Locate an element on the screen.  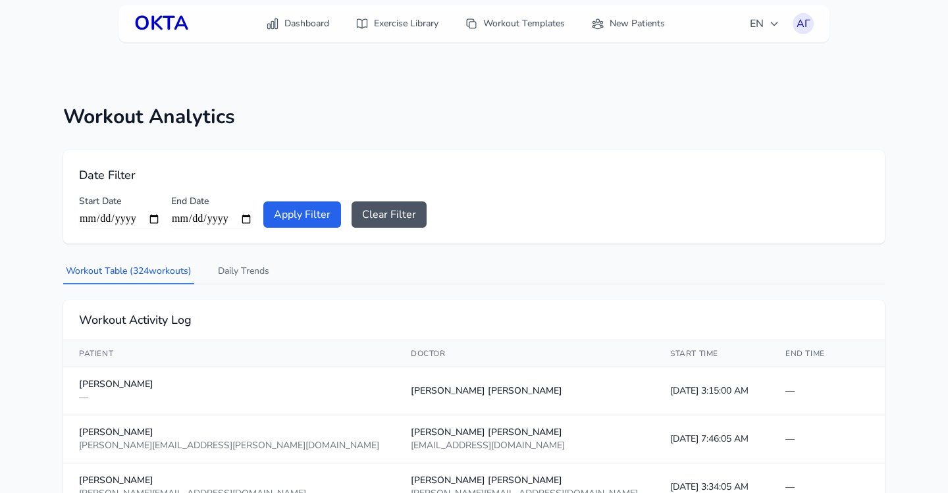
h1: Workout Analytics is located at coordinates (474, 117).